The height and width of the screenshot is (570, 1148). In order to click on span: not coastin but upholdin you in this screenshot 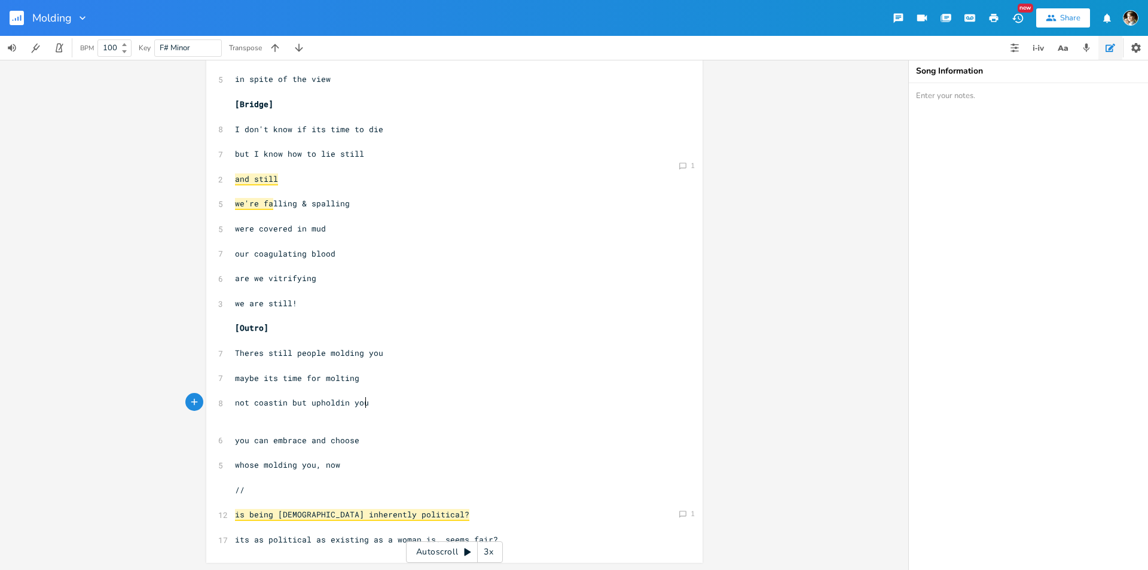, I will do `click(302, 402)`.